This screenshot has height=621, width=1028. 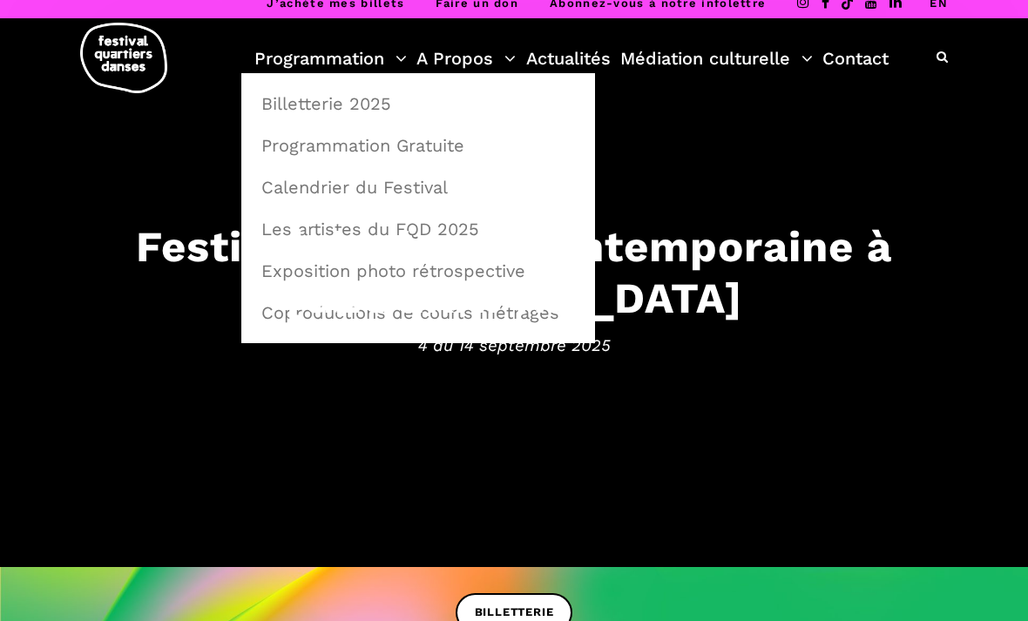 What do you see at coordinates (716, 58) in the screenshot?
I see `a: Médiation culturelle` at bounding box center [716, 58].